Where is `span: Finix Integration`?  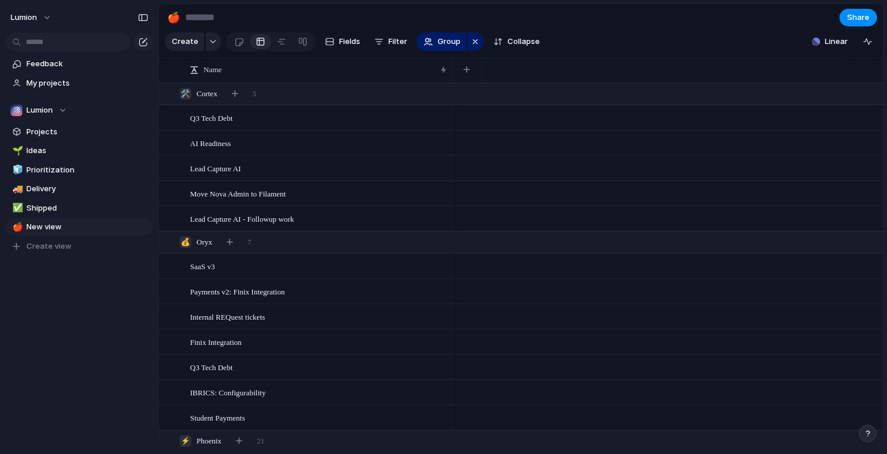
span: Finix Integration is located at coordinates (216, 341).